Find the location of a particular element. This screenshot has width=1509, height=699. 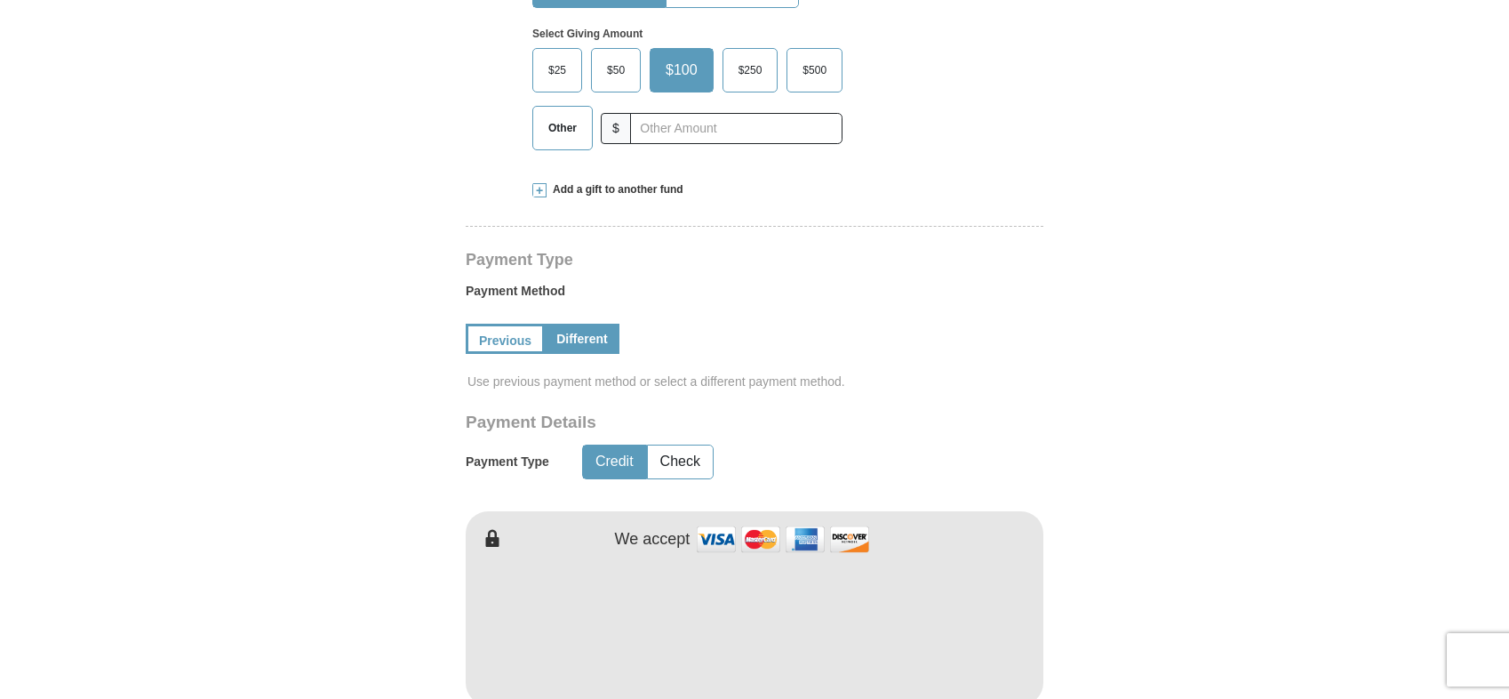

strong: Select Giving Amount is located at coordinates (587, 34).